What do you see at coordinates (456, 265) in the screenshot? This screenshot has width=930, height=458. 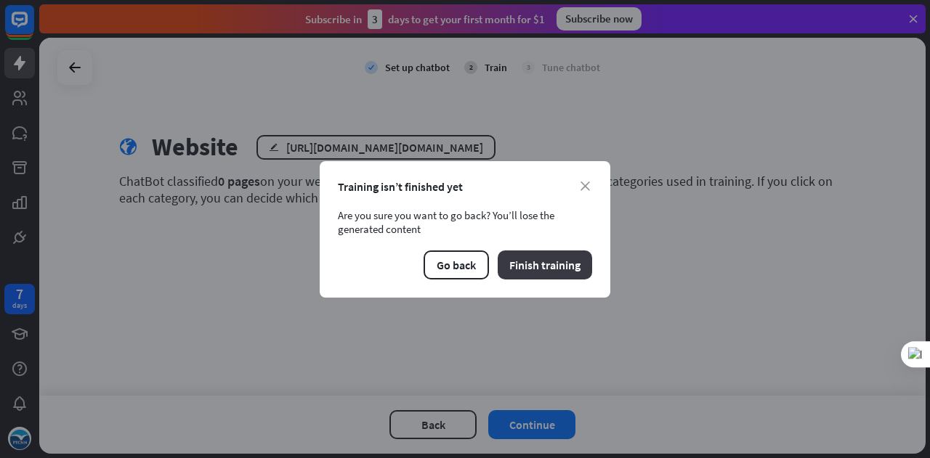 I see `button: Go back` at bounding box center [456, 265].